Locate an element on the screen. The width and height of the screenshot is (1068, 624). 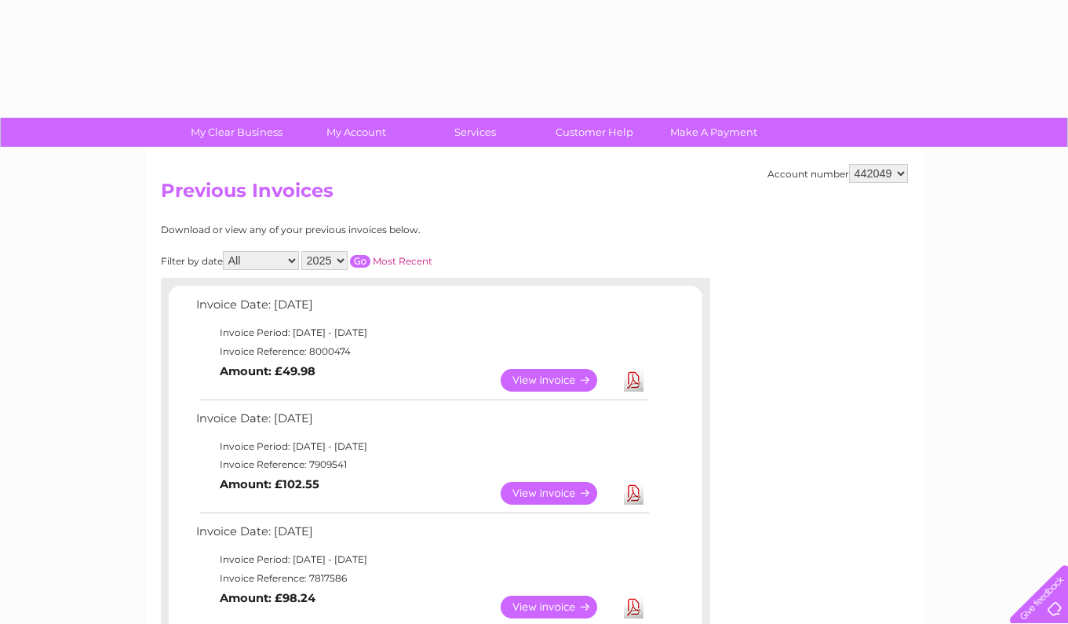
td: Invoice Reference: 7817586 is located at coordinates (421, 578).